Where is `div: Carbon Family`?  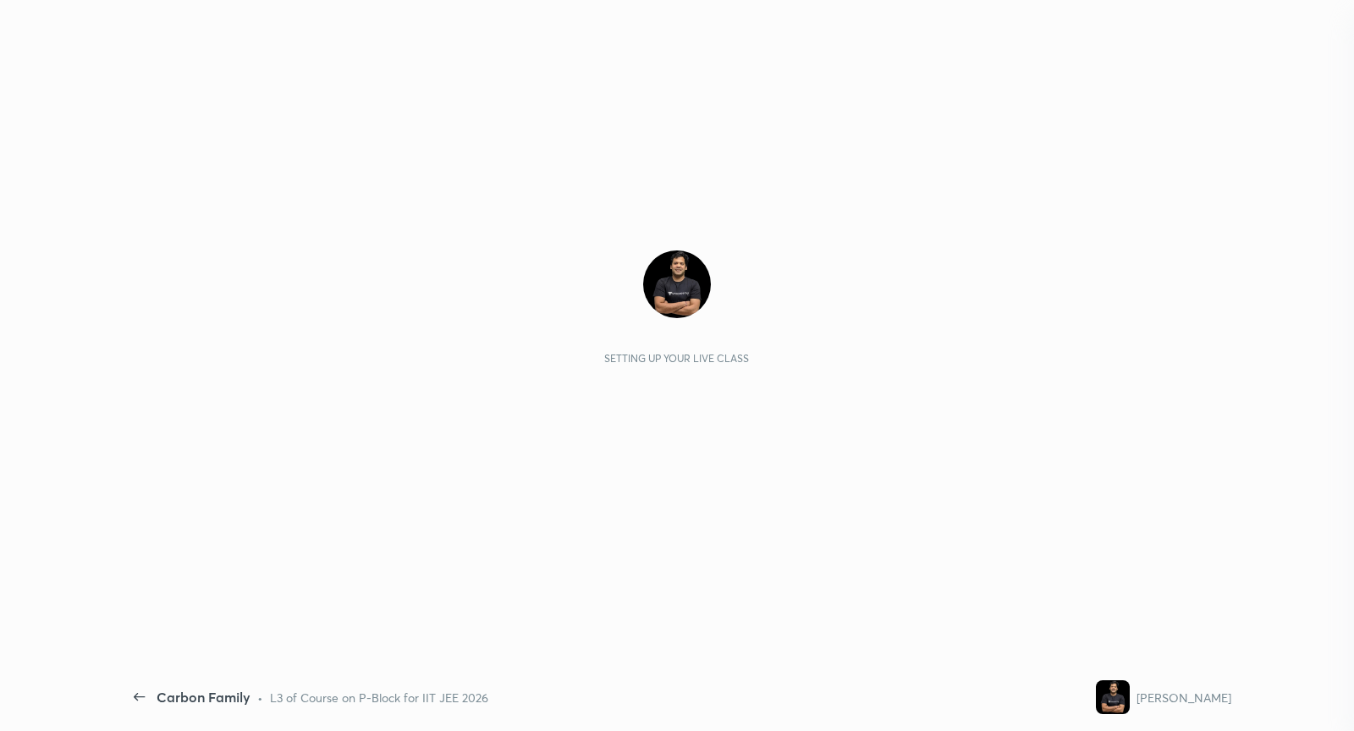 div: Carbon Family is located at coordinates (203, 697).